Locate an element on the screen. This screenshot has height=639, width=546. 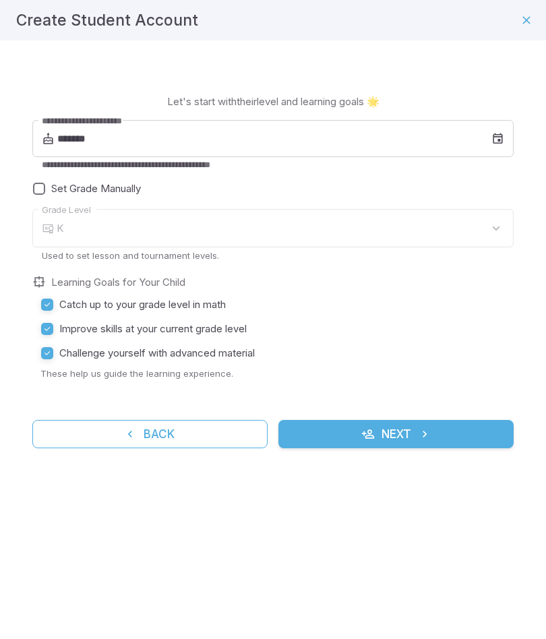
label: Learning Goals for Your Child is located at coordinates (118, 282).